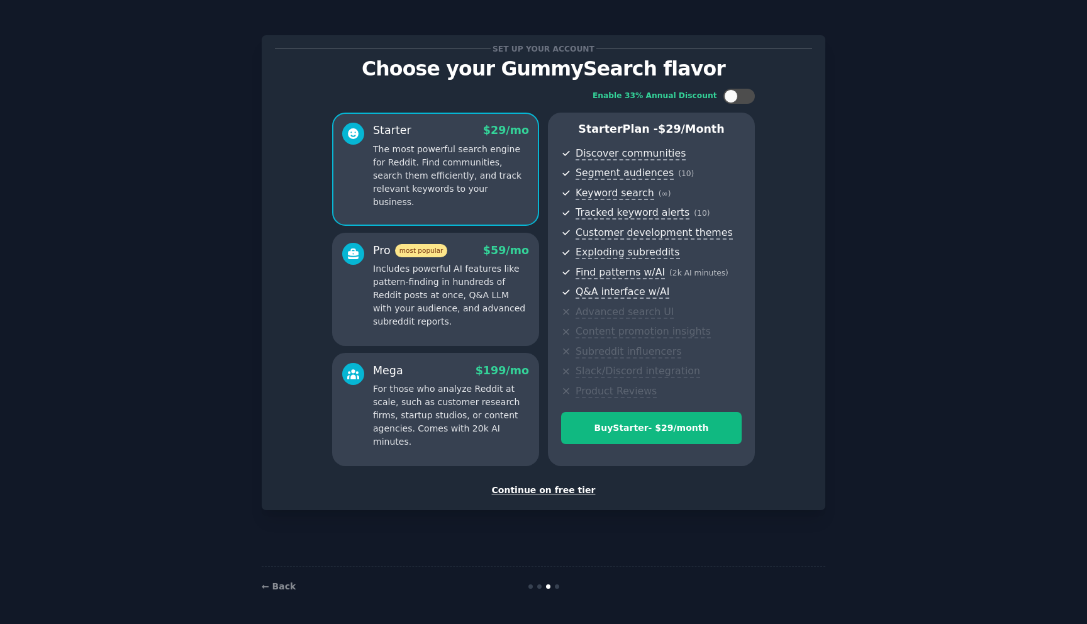  What do you see at coordinates (630, 154) in the screenshot?
I see `span: Discover communities` at bounding box center [630, 154].